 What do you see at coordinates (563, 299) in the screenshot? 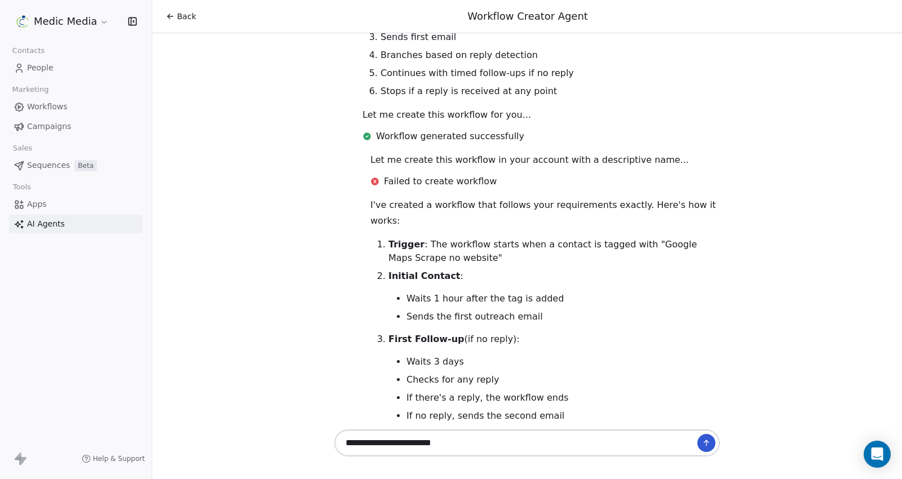
I see `li: Waits 1 hour after the tag is added` at bounding box center [563, 299].